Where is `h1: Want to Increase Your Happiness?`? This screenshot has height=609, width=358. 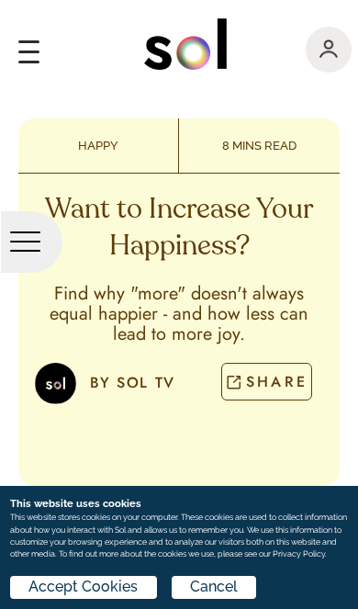 h1: Want to Increase Your Happiness? is located at coordinates (179, 229).